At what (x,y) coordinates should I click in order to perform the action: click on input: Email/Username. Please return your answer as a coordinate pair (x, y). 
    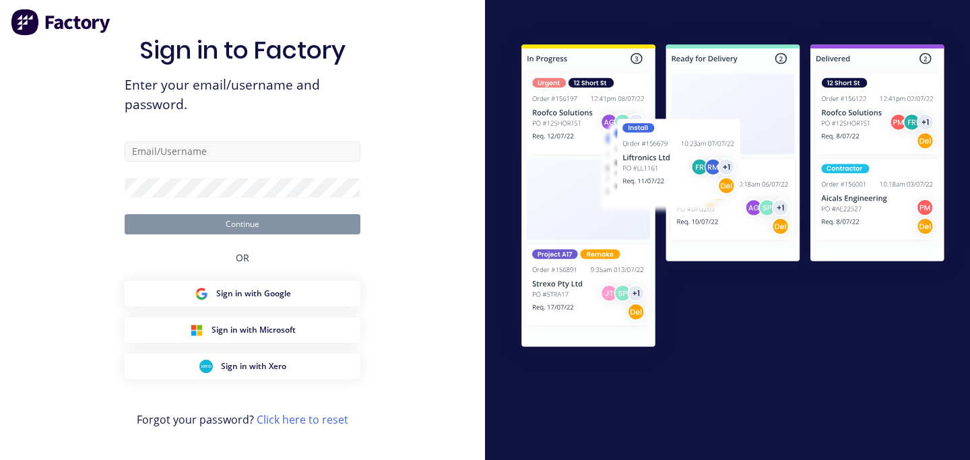
    Looking at the image, I should click on (242, 152).